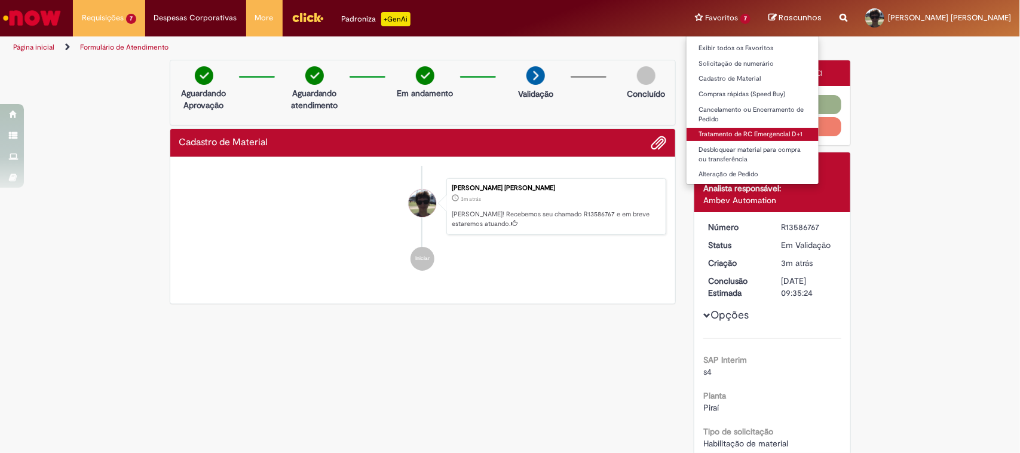  I want to click on ul: Favoritos, so click(752, 110).